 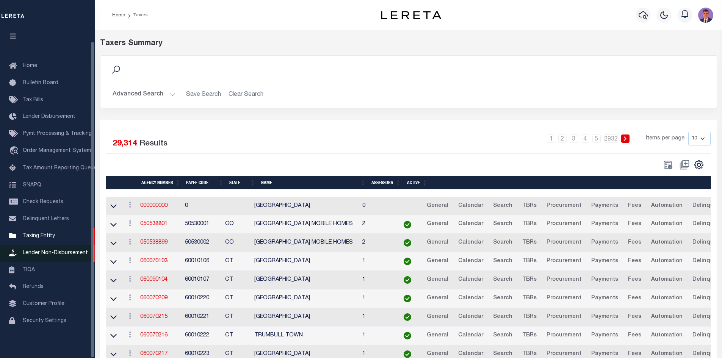 What do you see at coordinates (386, 183) in the screenshot?
I see `th: Assessors: activate to sort column ascending` at bounding box center [386, 183].